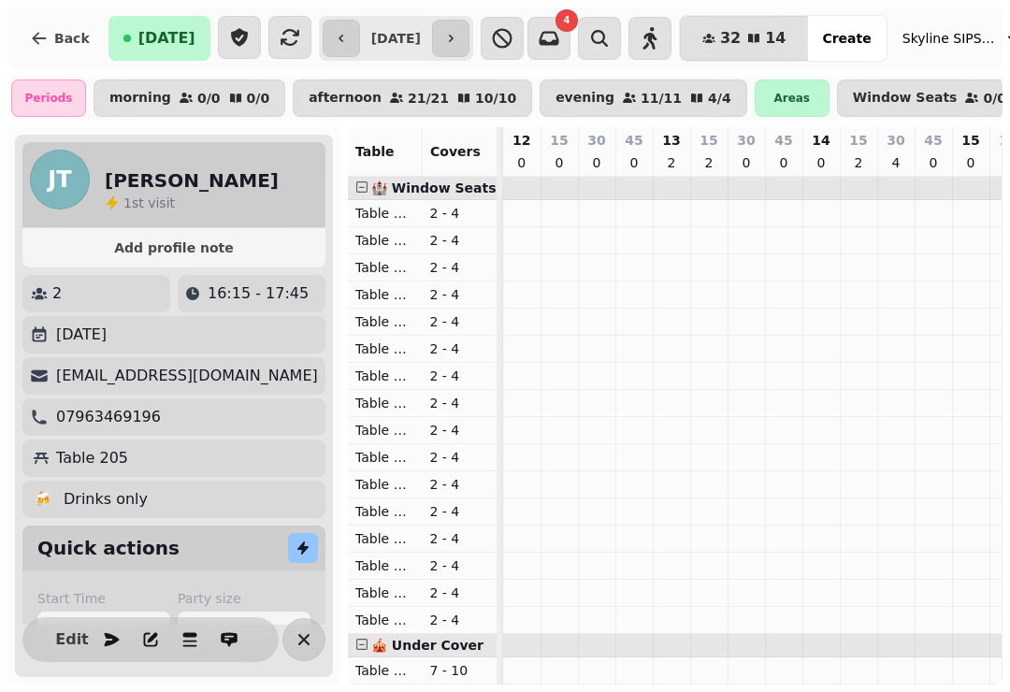  What do you see at coordinates (792, 98) in the screenshot?
I see `div: Areas` at bounding box center [792, 98].